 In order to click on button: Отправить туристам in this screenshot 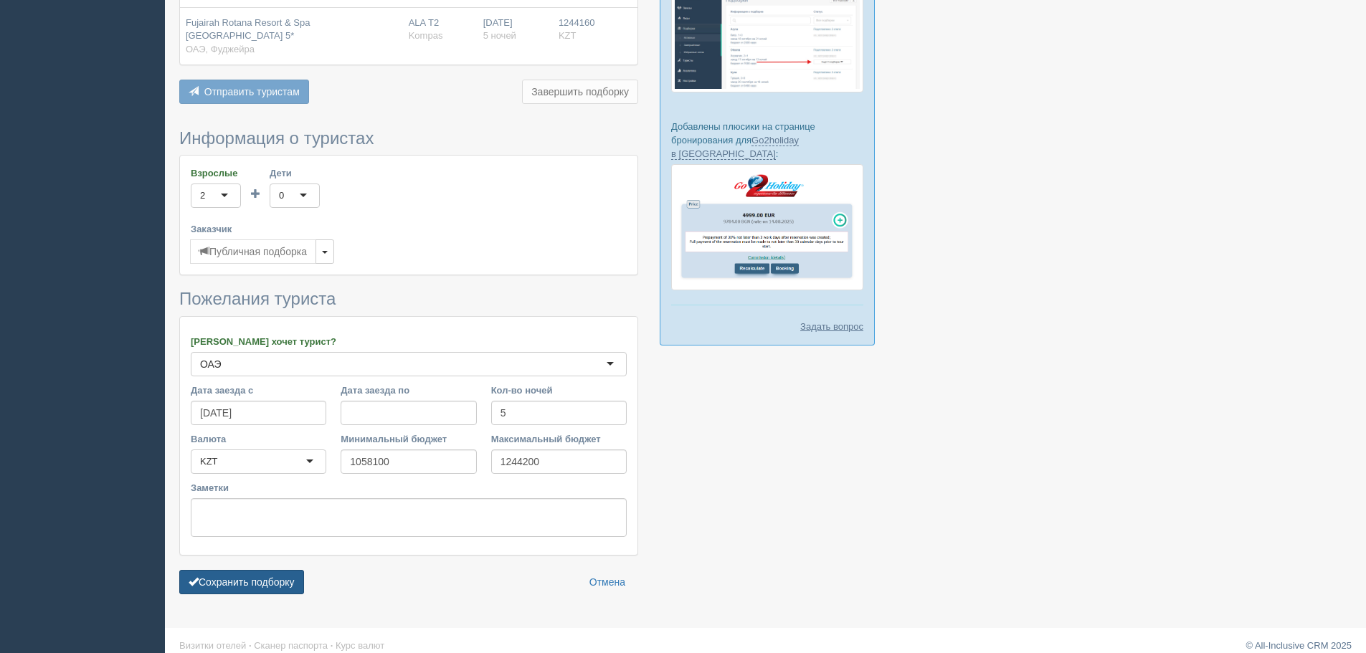, I will do `click(244, 92)`.